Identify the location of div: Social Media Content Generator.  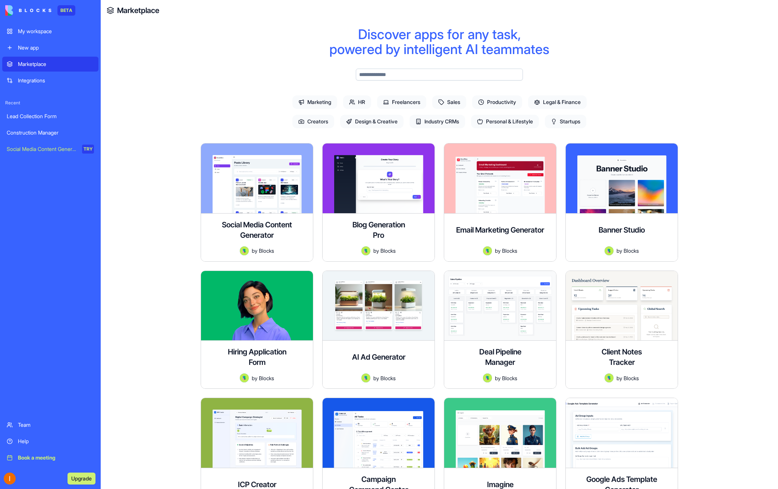
(42, 149).